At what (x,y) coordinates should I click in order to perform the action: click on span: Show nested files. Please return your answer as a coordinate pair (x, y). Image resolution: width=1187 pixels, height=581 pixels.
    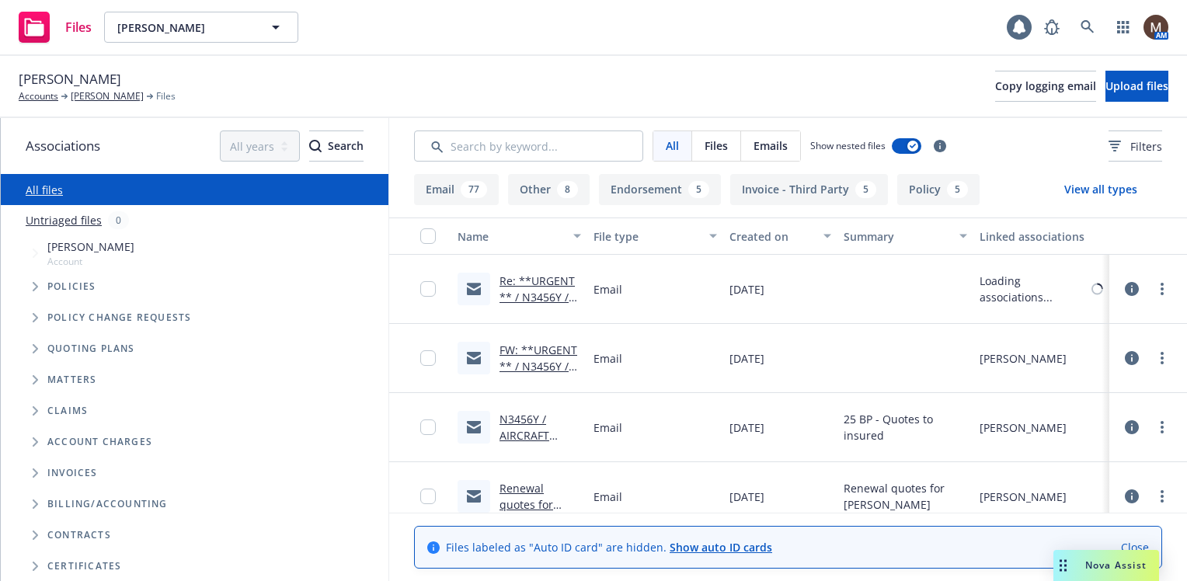
    Looking at the image, I should click on (847, 145).